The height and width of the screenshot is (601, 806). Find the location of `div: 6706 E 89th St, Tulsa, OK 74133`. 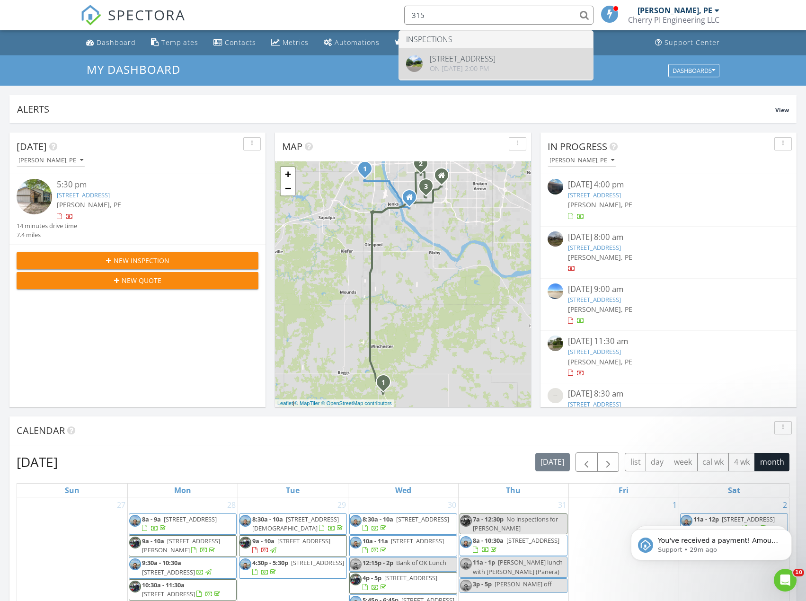

div: 6706 E 89th St, Tulsa, OK 74133 is located at coordinates (429, 189).